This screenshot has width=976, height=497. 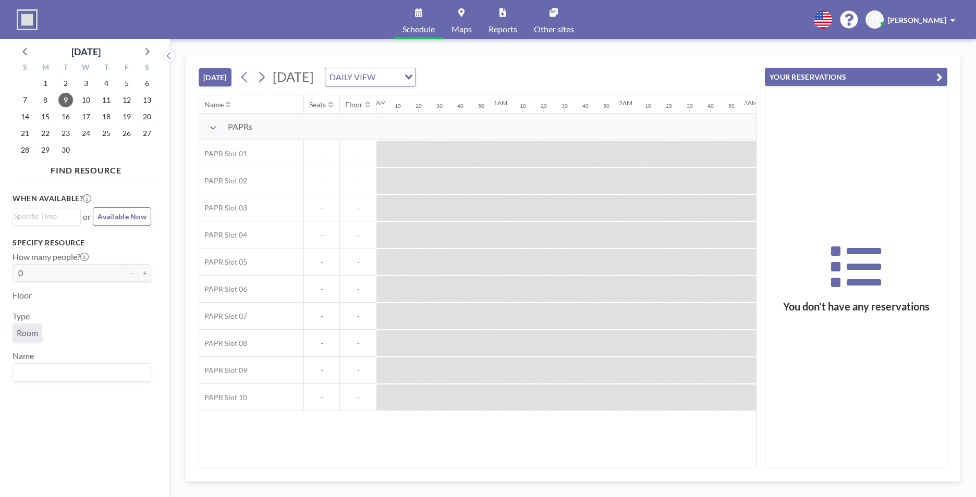 What do you see at coordinates (874, 20) in the screenshot?
I see `span: YT` at bounding box center [874, 20].